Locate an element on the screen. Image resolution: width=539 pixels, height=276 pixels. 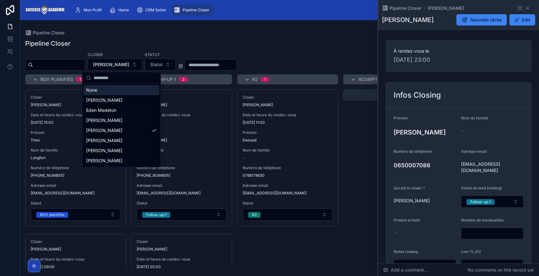
span: CRM Setter is located at coordinates (156, 10).